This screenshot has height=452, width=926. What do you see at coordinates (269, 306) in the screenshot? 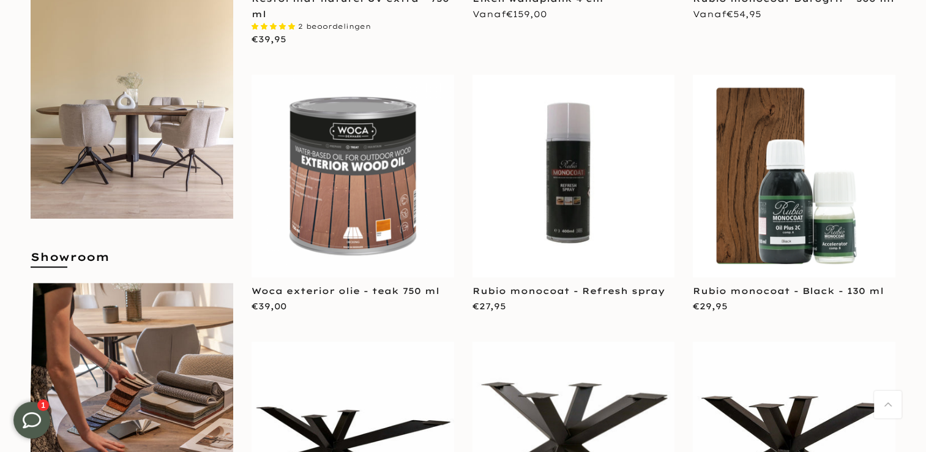
I see `span: €39,00` at bounding box center [269, 306].